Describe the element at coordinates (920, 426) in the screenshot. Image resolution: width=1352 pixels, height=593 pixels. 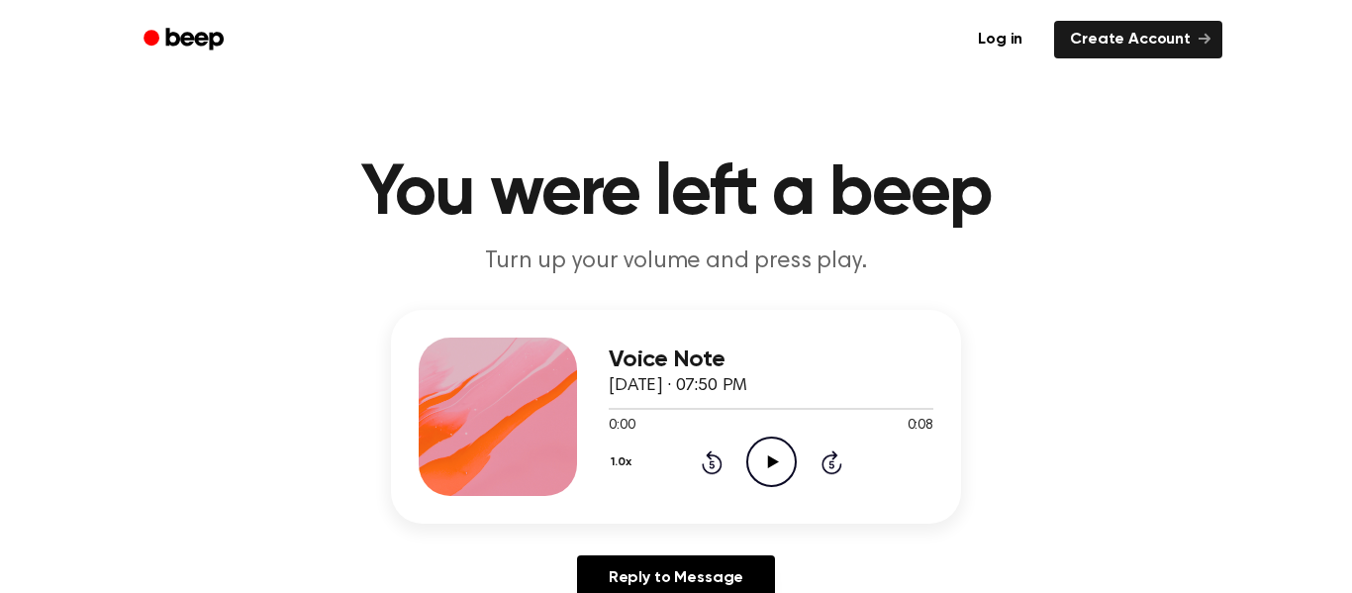
I see `span: 0:08` at that location.